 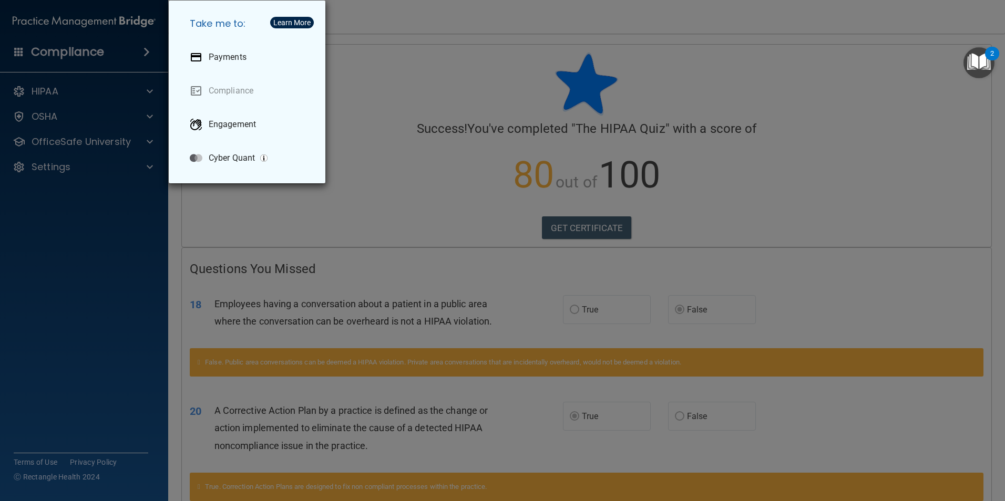 I want to click on button: Open Resource Center, 2 new notifications, so click(x=978, y=63).